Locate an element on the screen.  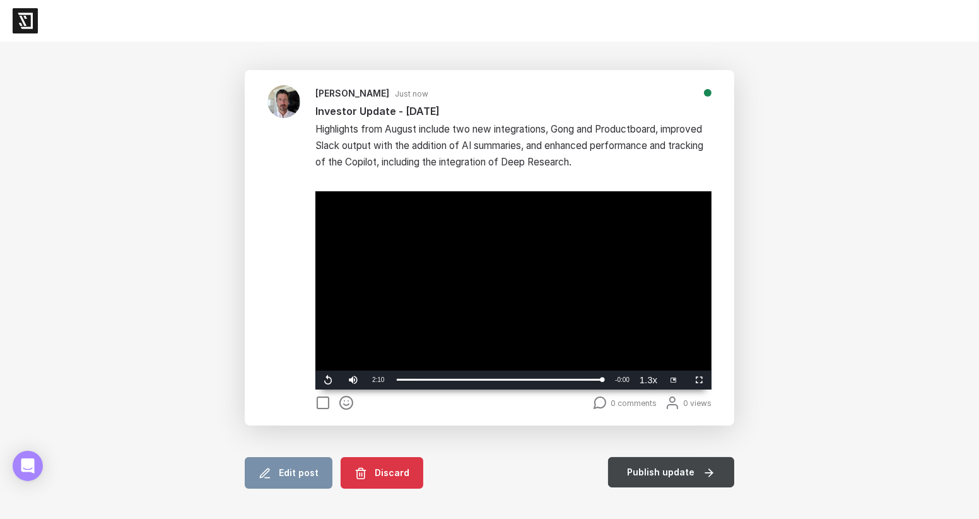
span: 2:10 is located at coordinates (378, 379).